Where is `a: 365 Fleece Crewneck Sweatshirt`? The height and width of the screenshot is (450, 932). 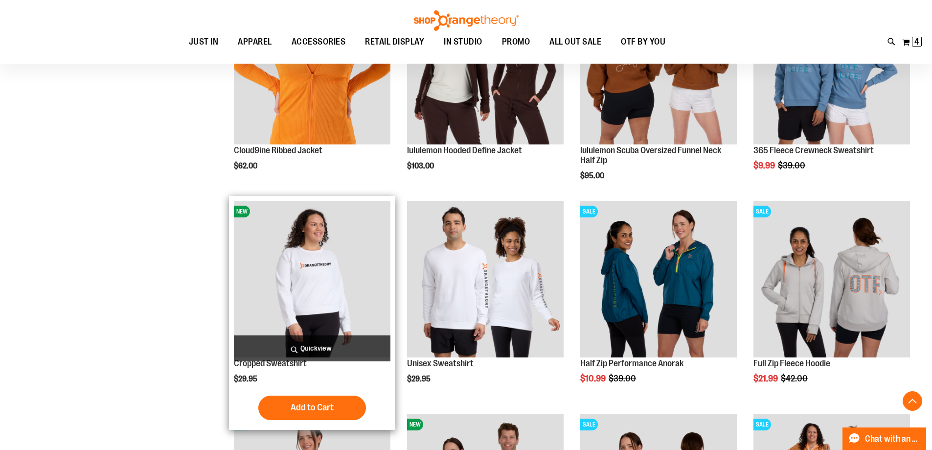
a: 365 Fleece Crewneck Sweatshirt is located at coordinates (813, 150).